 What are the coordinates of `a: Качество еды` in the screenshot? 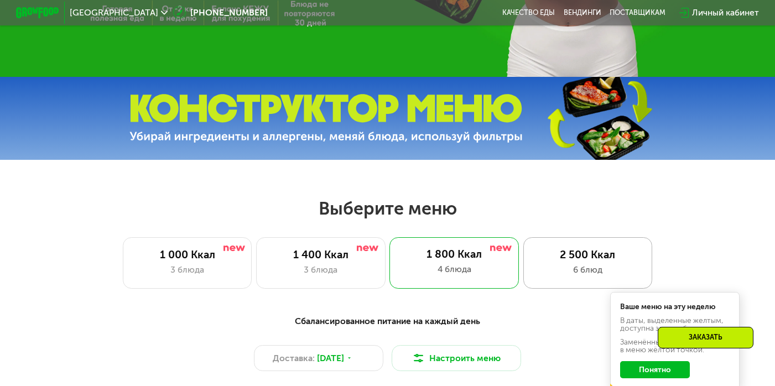 It's located at (528, 13).